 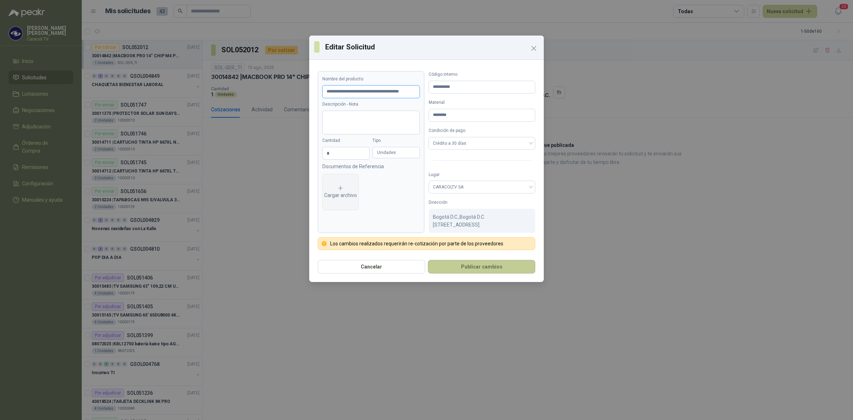 I want to click on label: Material, so click(x=482, y=102).